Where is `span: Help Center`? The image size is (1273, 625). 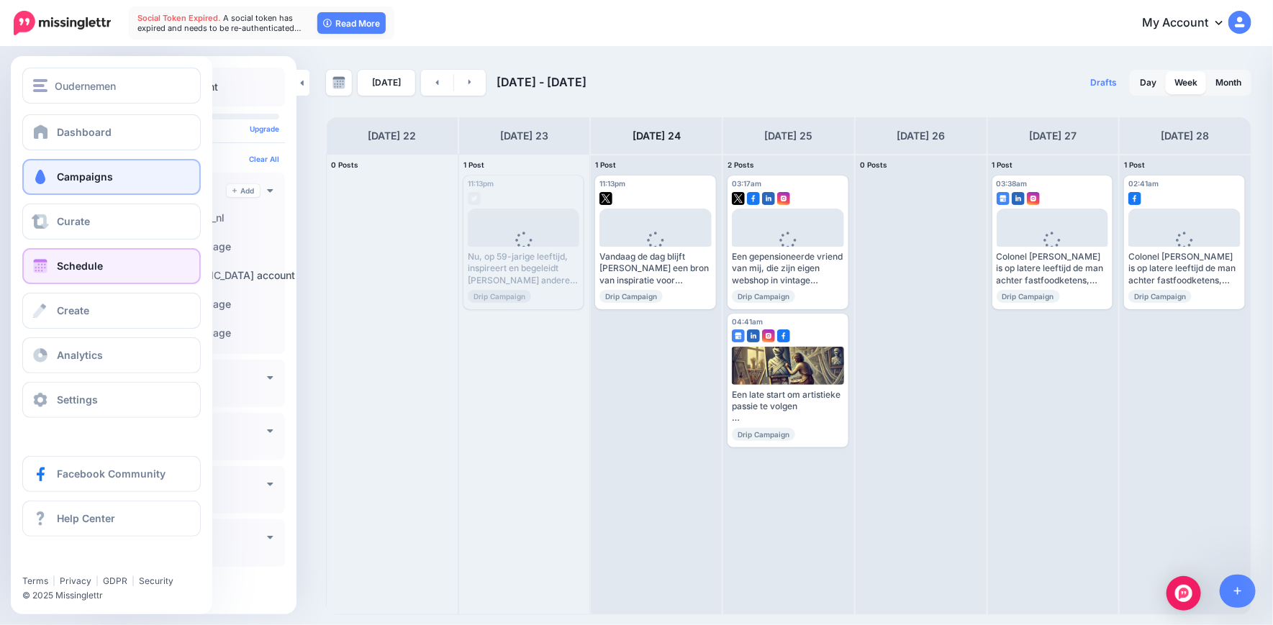
span: Help Center is located at coordinates (86, 518).